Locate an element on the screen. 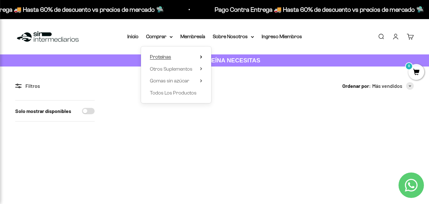  div: Filtros is located at coordinates (55, 86).